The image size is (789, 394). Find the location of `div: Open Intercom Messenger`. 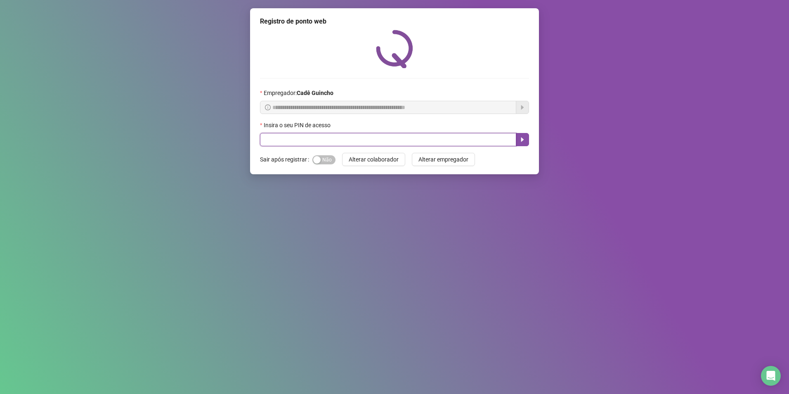

div: Open Intercom Messenger is located at coordinates (771, 376).